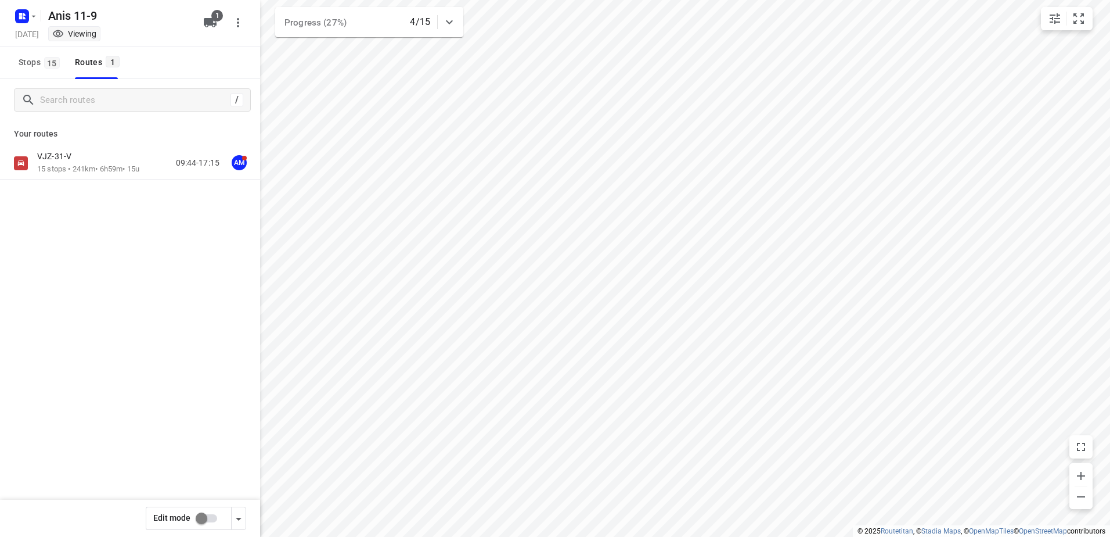 This screenshot has width=1110, height=537. What do you see at coordinates (135, 100) in the screenshot?
I see `input: Search routes` at bounding box center [135, 100].